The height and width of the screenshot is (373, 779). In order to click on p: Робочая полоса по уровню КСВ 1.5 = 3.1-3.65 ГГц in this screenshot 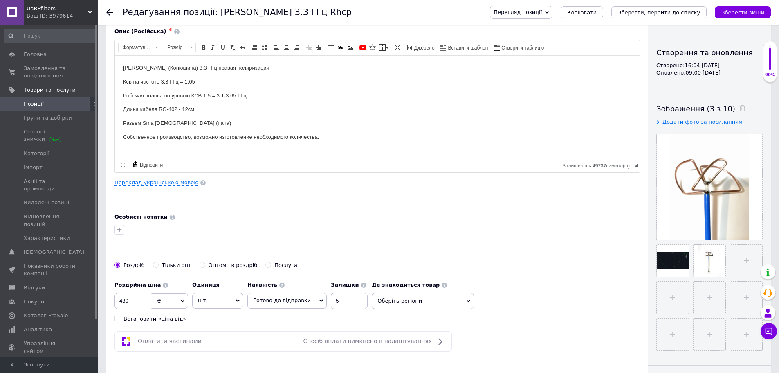, I will do `click(262, 40)`.